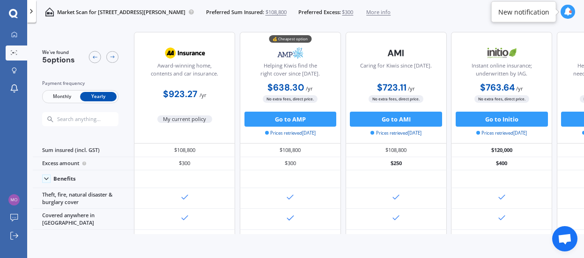 The height and width of the screenshot is (258, 584). What do you see at coordinates (83, 163) in the screenshot?
I see `div: Excess amount` at bounding box center [83, 163].